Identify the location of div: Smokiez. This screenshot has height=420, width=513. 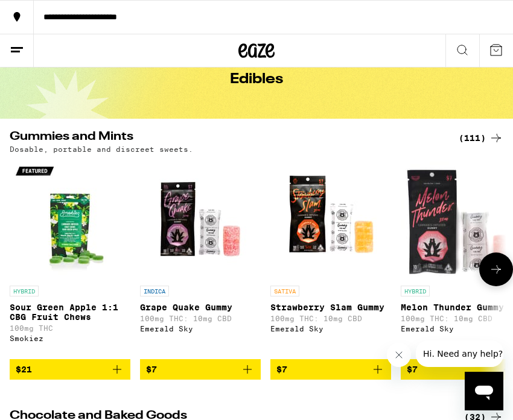
(70, 338).